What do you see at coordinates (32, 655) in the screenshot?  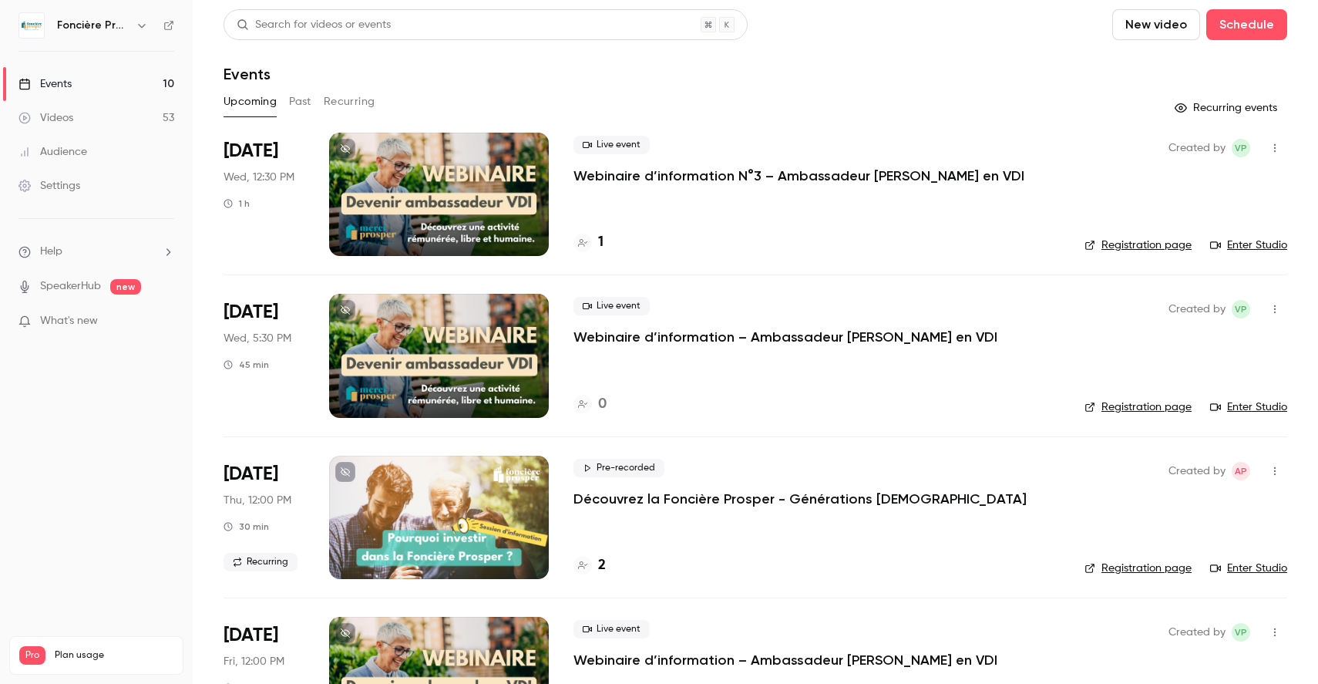 I see `span: Pro` at bounding box center [32, 655].